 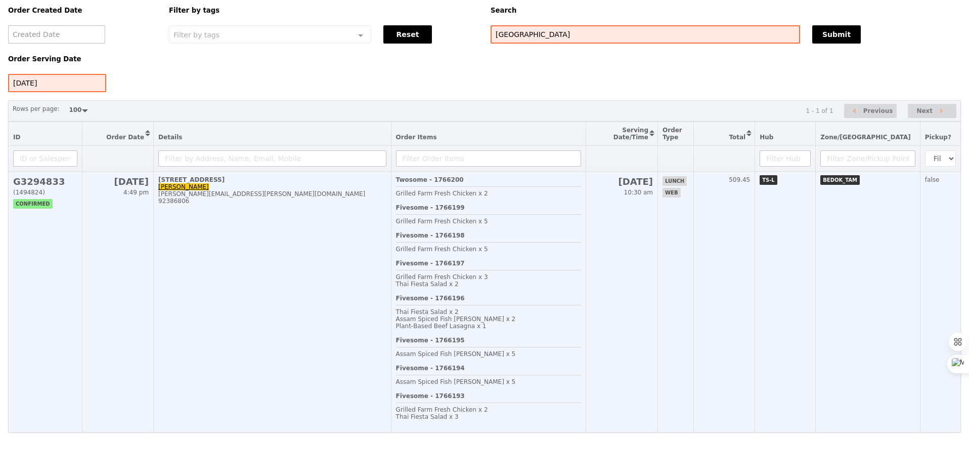 I want to click on button: Previous, so click(x=871, y=111).